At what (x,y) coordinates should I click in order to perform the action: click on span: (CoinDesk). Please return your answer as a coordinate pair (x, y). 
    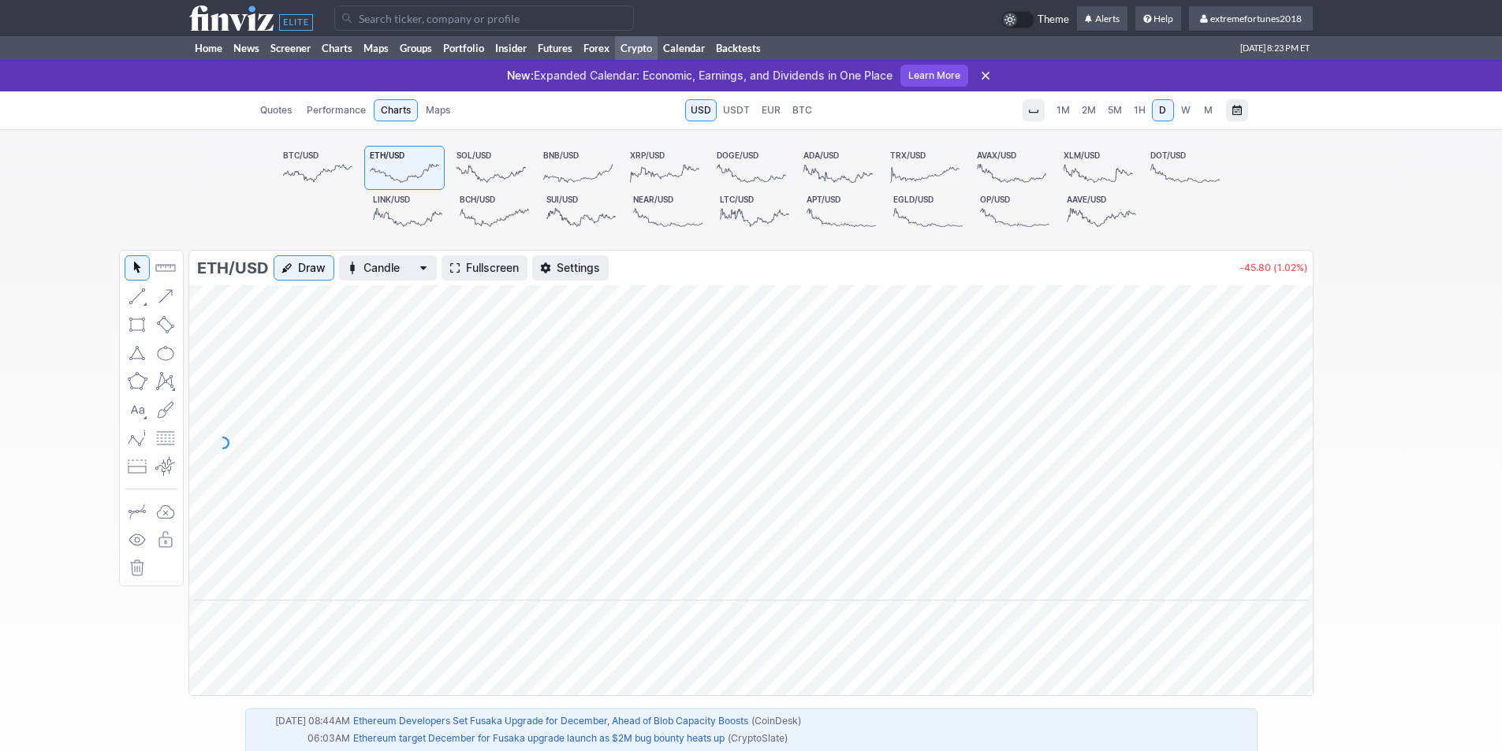
    Looking at the image, I should click on (776, 721).